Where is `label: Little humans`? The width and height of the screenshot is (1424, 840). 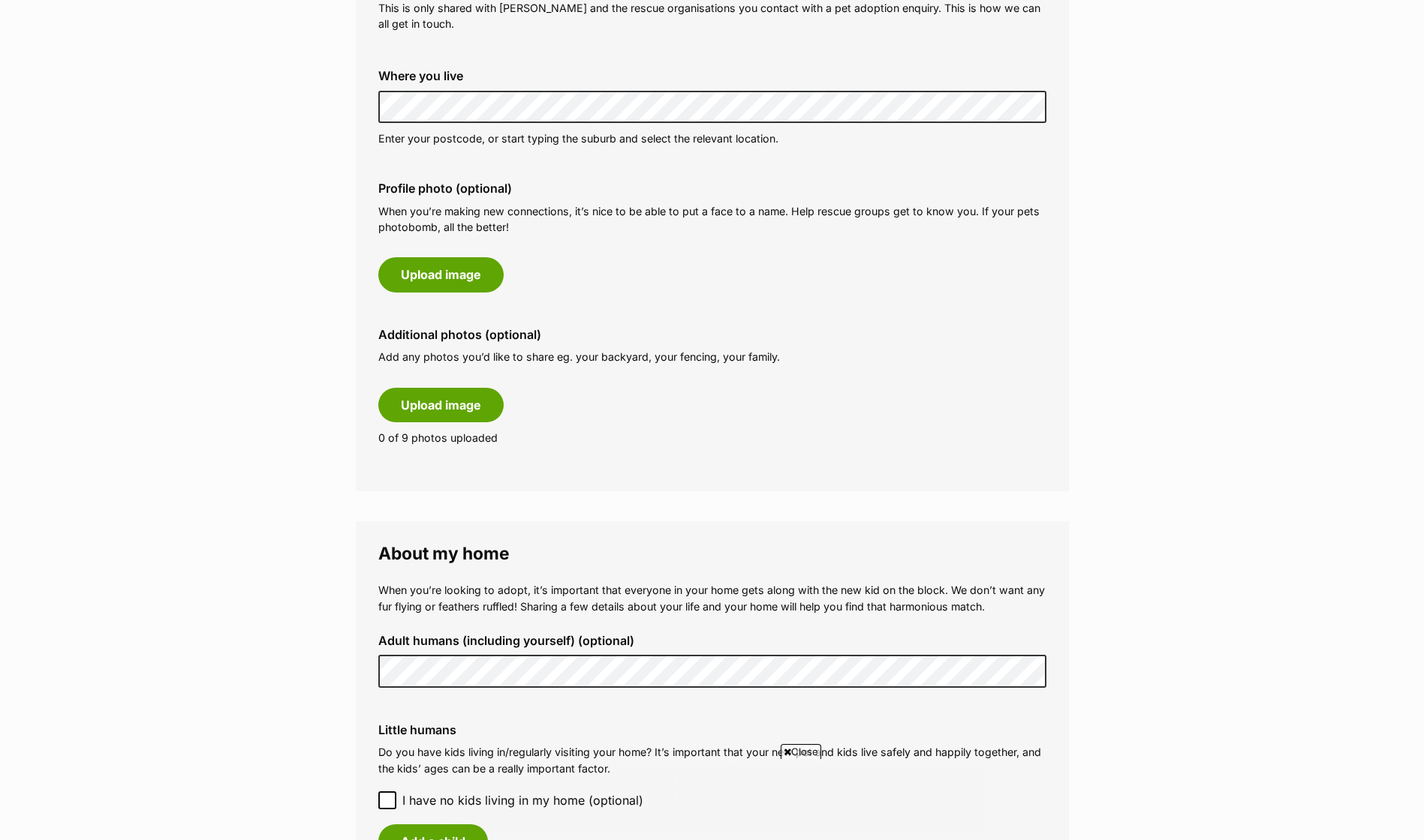
label: Little humans is located at coordinates (712, 730).